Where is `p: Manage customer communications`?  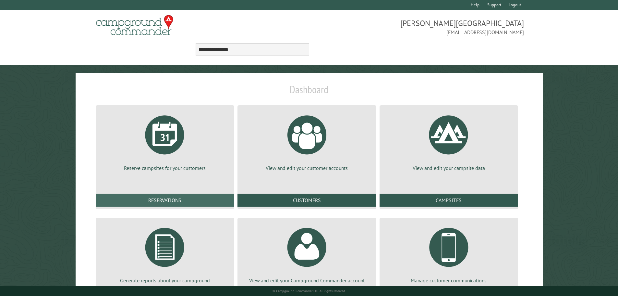 p: Manage customer communications is located at coordinates (449, 280).